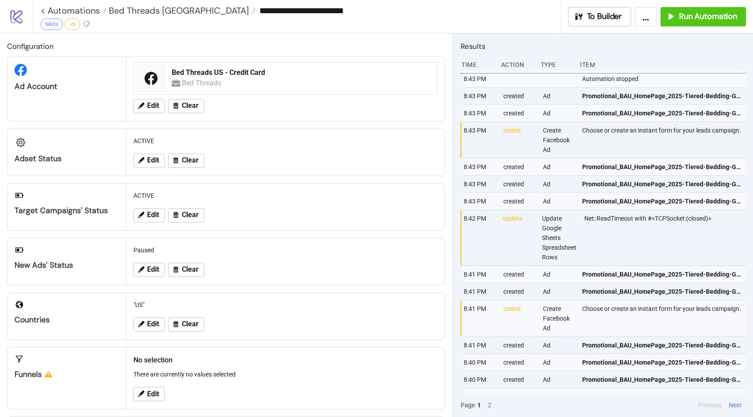 The width and height of the screenshot is (753, 417). What do you see at coordinates (603, 46) in the screenshot?
I see `h2: Results` at bounding box center [603, 46].